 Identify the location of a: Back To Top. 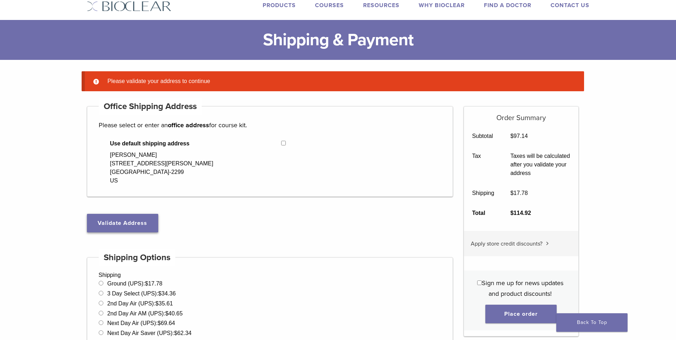
(592, 323).